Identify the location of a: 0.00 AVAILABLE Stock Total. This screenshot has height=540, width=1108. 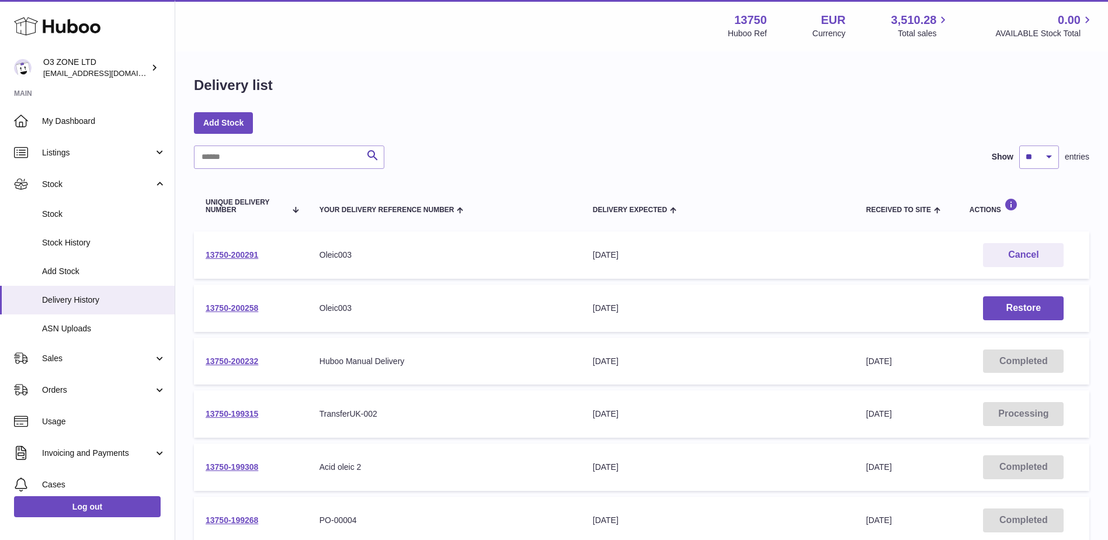
(1044, 26).